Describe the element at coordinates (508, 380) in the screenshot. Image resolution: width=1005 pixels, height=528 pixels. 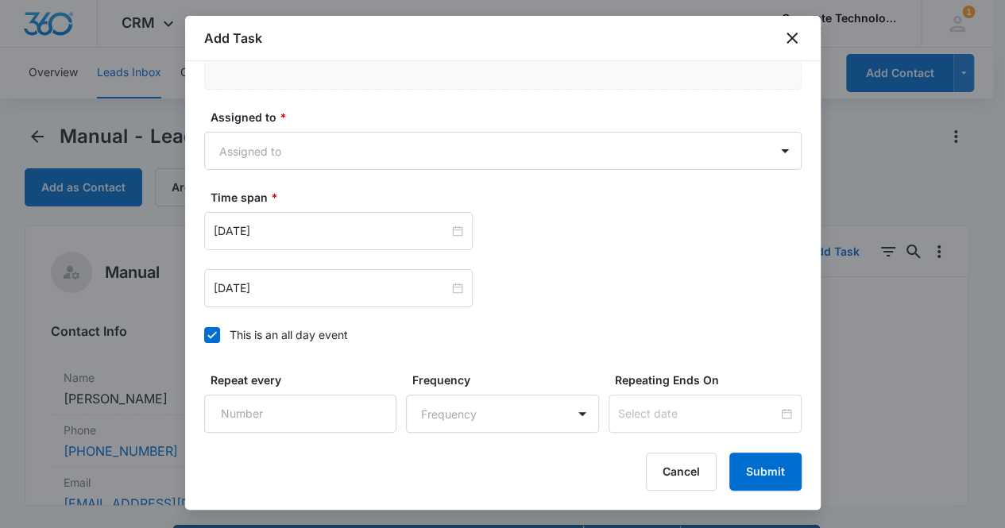
I see `label: Frequency` at that location.